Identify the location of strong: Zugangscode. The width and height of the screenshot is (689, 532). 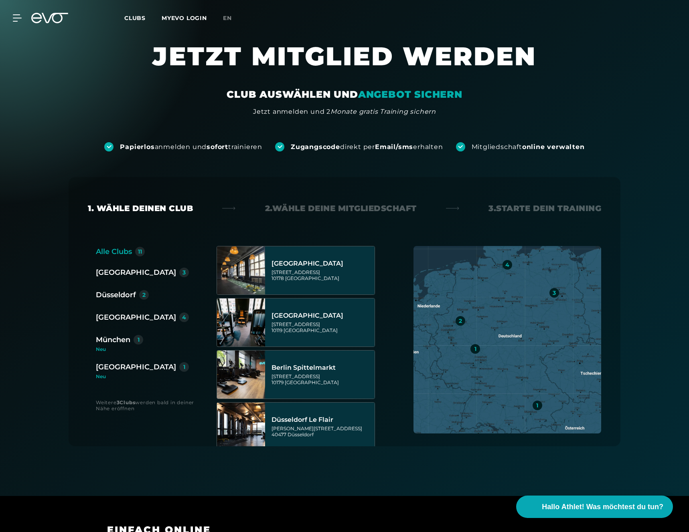
(315, 147).